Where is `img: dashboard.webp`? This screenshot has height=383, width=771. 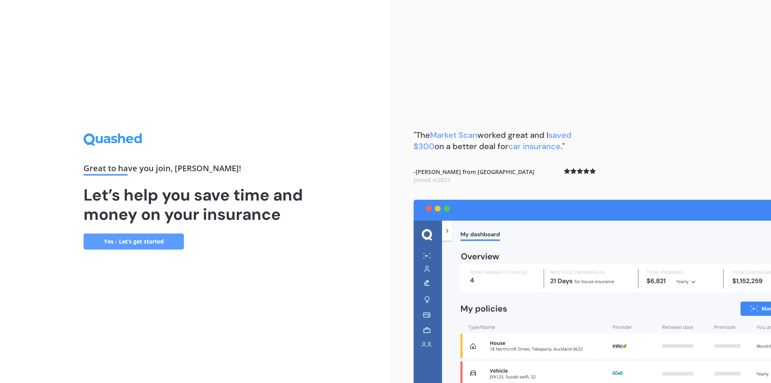 img: dashboard.webp is located at coordinates (592, 291).